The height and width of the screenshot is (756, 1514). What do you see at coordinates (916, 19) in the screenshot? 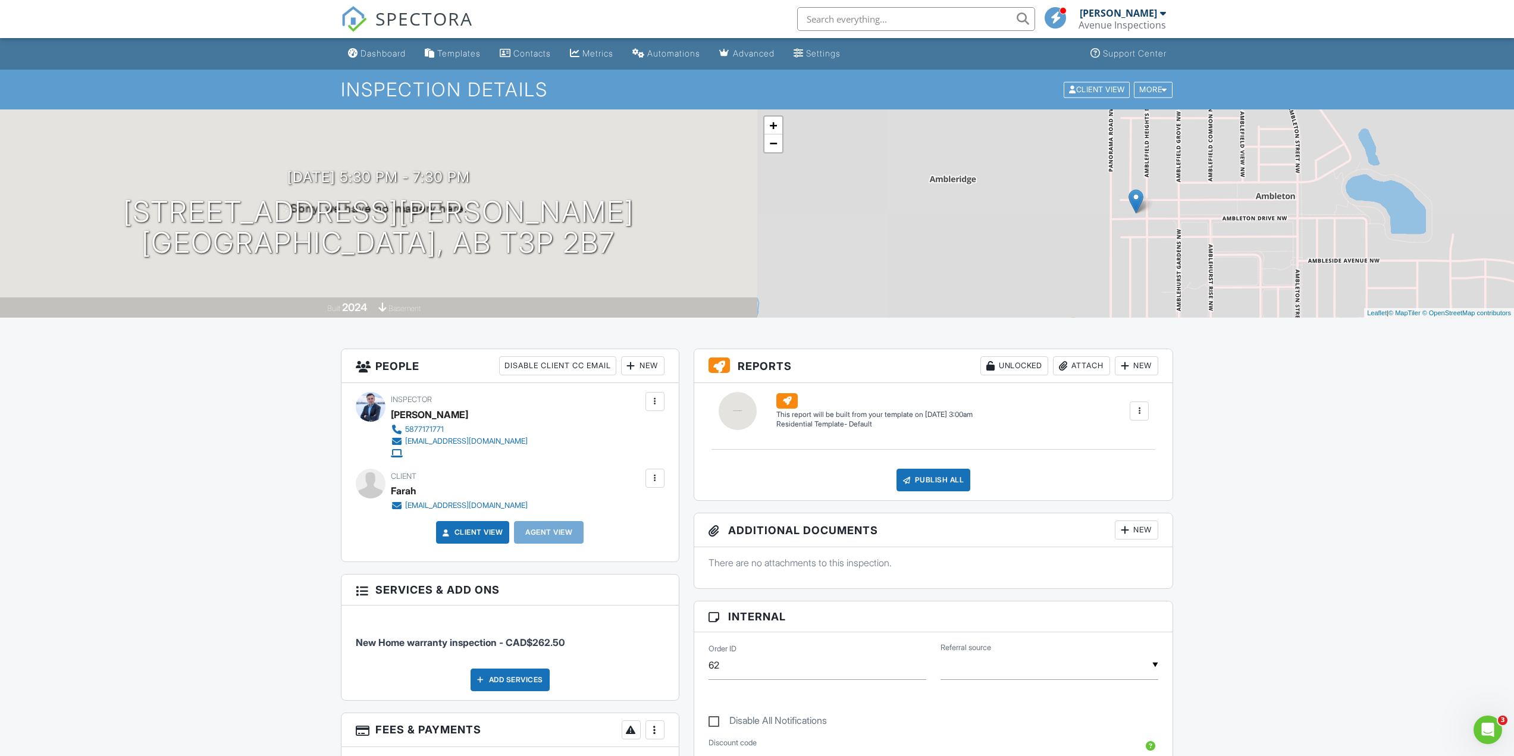
I see `input: Search everything...` at bounding box center [916, 19].